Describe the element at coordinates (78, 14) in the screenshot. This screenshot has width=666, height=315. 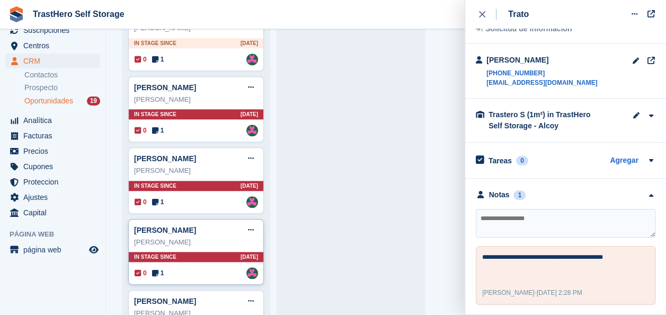
I see `a: TrastHero Self Storage` at that location.